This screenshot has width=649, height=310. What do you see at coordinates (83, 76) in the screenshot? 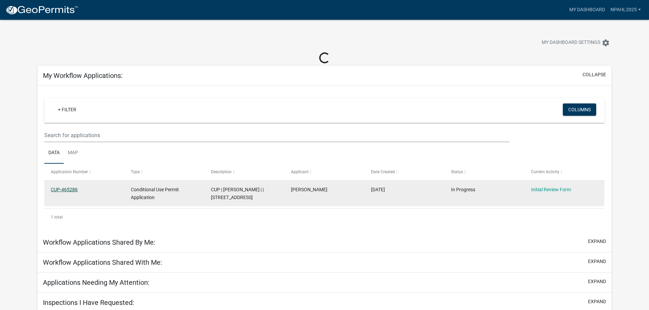
I see `h5: My Workflow Applications:` at bounding box center [83, 76].